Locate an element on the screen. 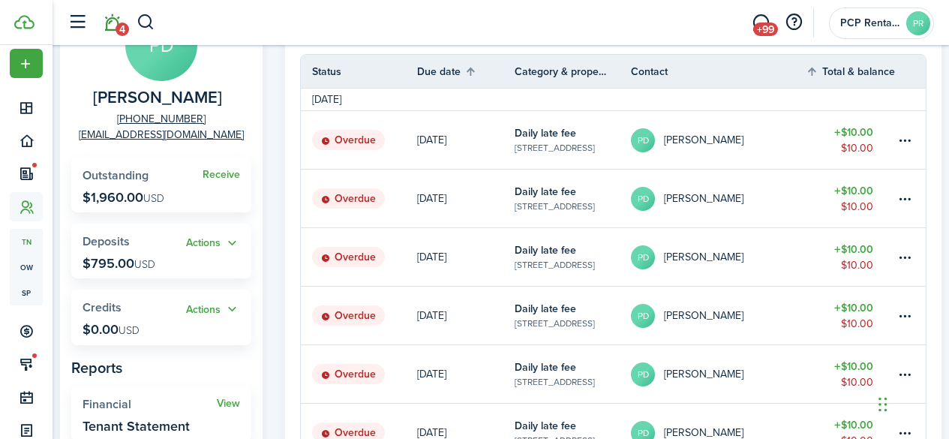 The width and height of the screenshot is (949, 439). span: Patrick Davidson is located at coordinates (158, 98).